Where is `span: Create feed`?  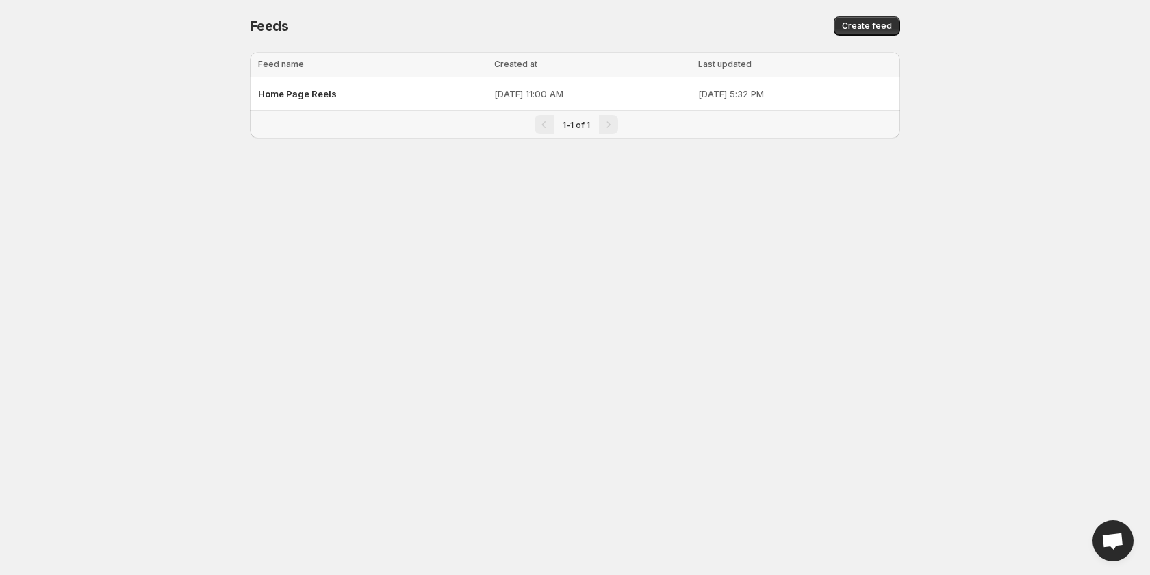
span: Create feed is located at coordinates (866, 26).